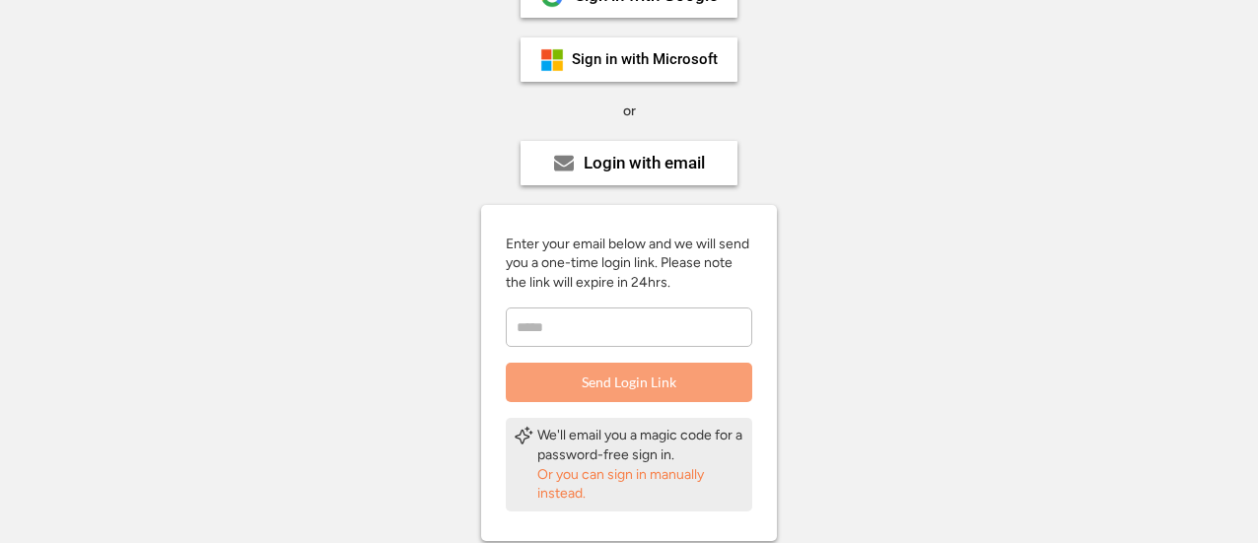 The height and width of the screenshot is (543, 1258). I want to click on div: Enter your email below and we will send you a one-time login link. Please note the link will expi..., so click(629, 263).